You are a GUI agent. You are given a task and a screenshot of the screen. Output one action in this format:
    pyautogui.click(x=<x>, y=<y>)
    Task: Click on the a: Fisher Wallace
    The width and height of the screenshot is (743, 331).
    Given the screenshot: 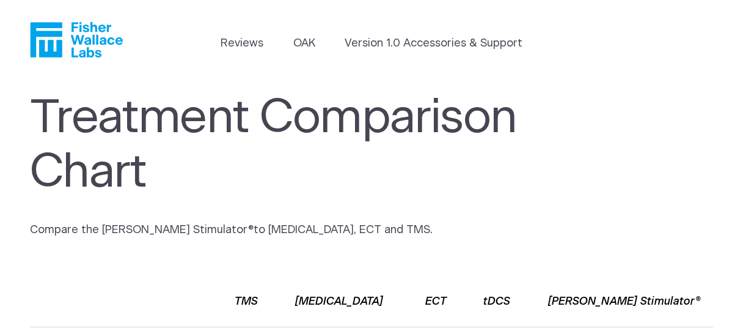 What is the action you would take?
    pyautogui.click(x=76, y=40)
    